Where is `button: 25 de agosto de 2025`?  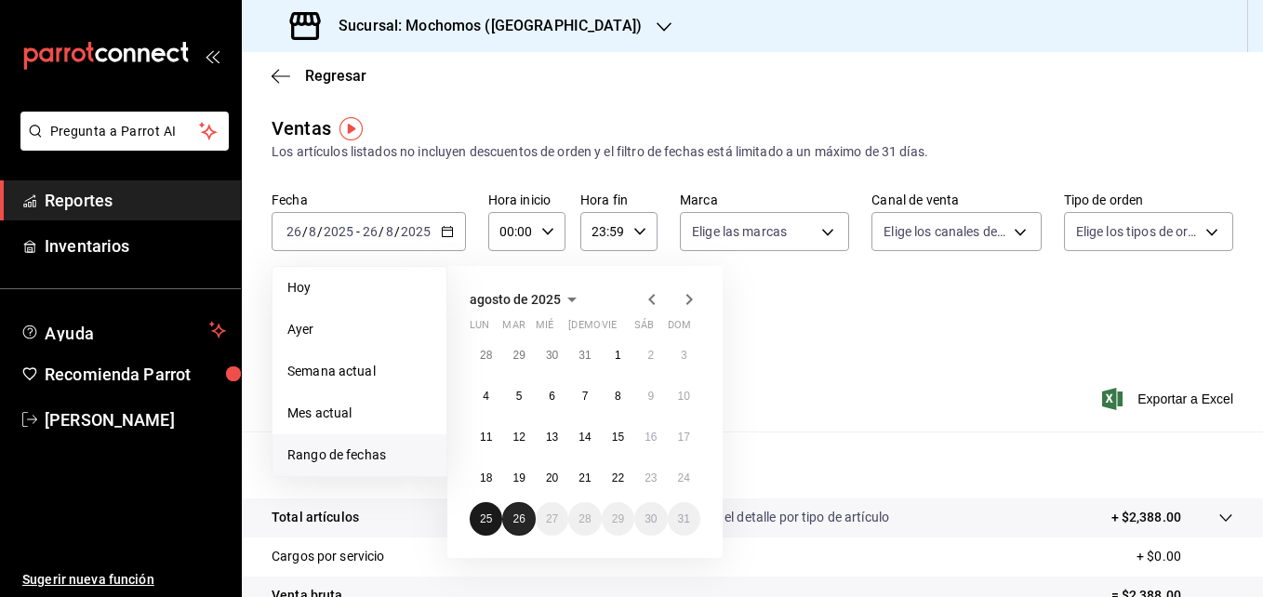
button: 25 de agosto de 2025 is located at coordinates (485, 519).